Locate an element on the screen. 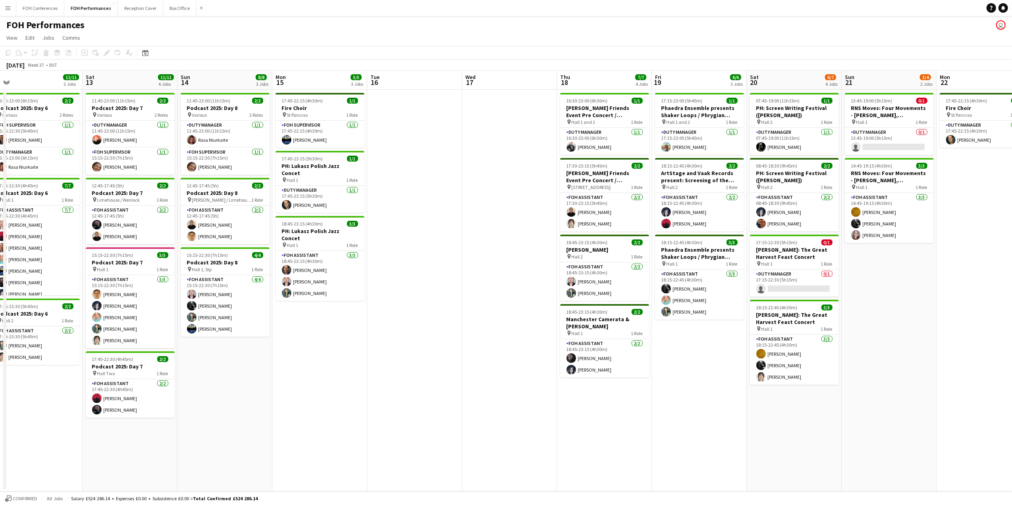 This screenshot has width=1012, height=505. span: Comms is located at coordinates (71, 38).